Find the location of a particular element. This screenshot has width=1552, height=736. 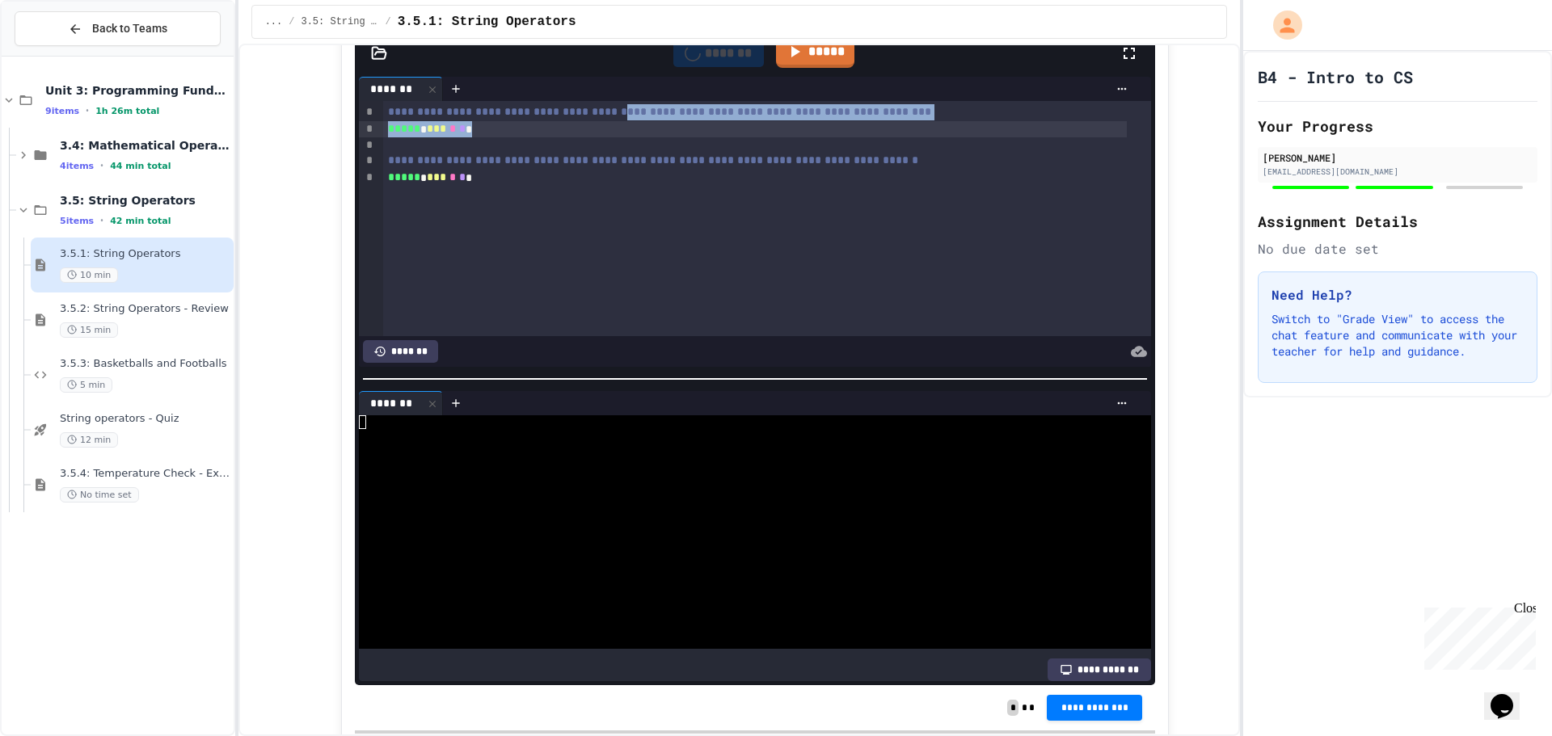

span: 44 min total is located at coordinates (140, 166).